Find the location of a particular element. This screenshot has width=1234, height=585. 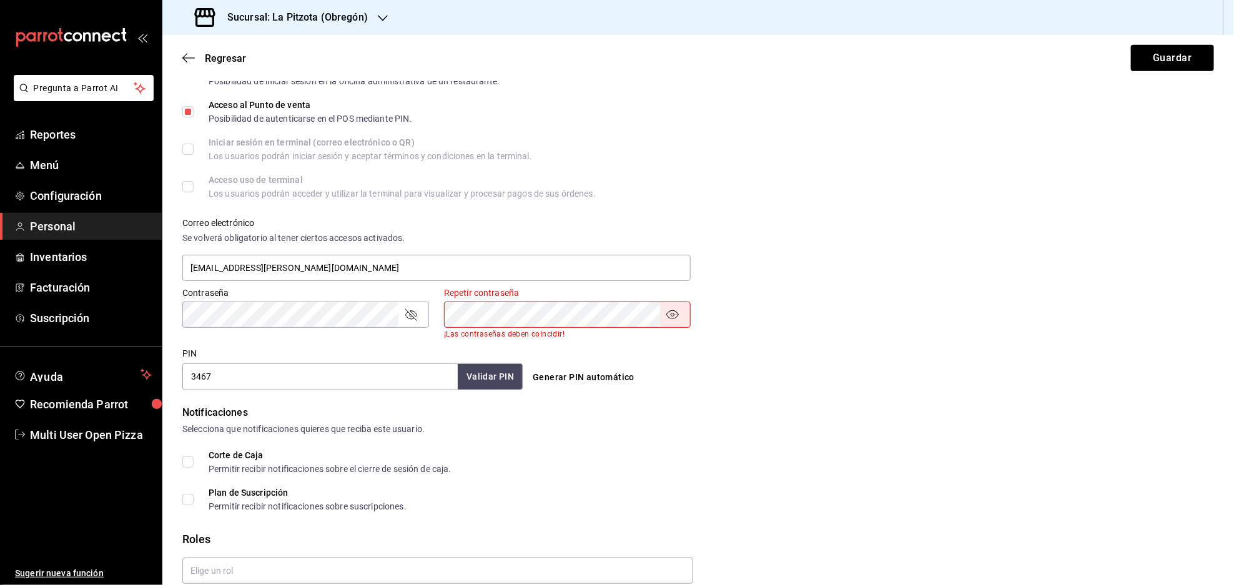

button: Regresar is located at coordinates (214, 58).